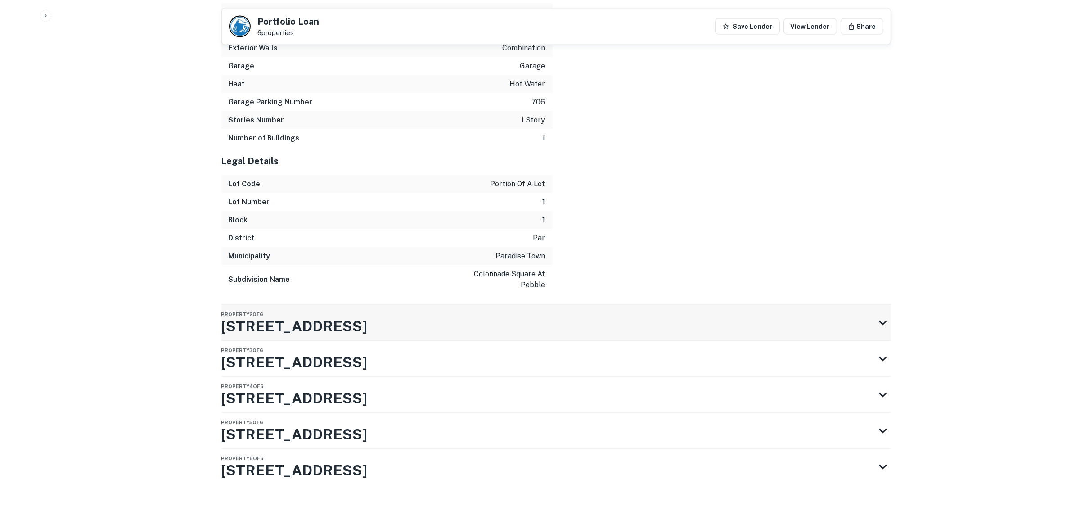  I want to click on p: paradise town, so click(521, 256).